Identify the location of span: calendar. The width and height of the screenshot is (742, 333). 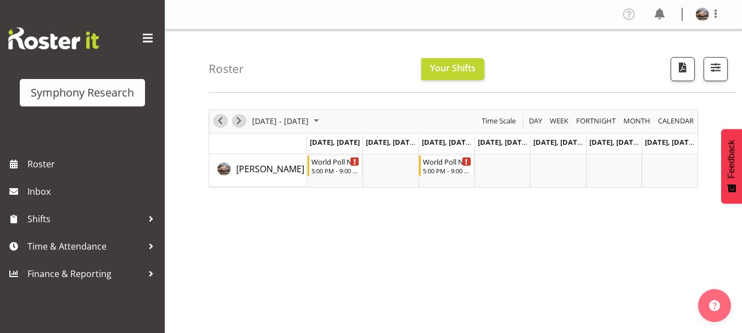
(675, 121).